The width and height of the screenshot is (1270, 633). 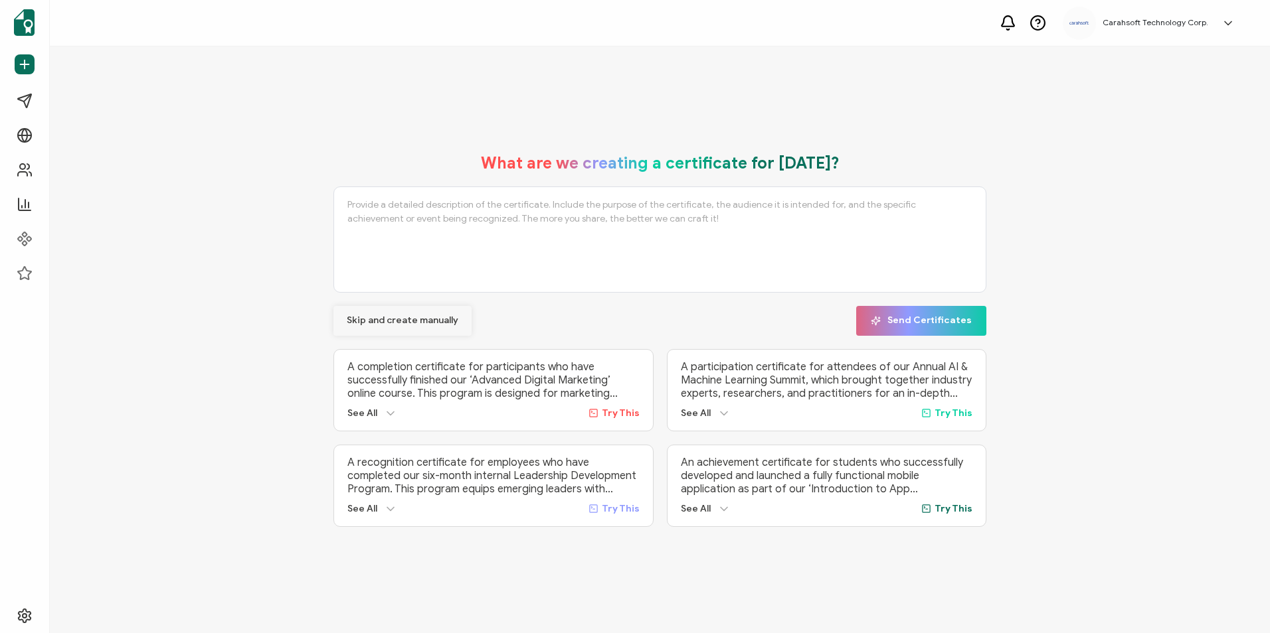 I want to click on span: Send Certificates, so click(x=921, y=321).